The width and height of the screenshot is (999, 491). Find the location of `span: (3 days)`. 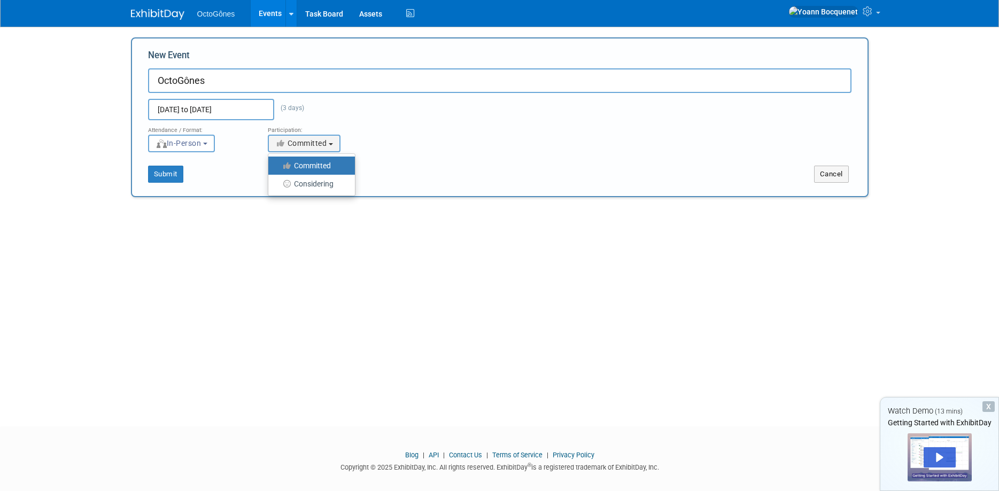

span: (3 days) is located at coordinates (289, 108).